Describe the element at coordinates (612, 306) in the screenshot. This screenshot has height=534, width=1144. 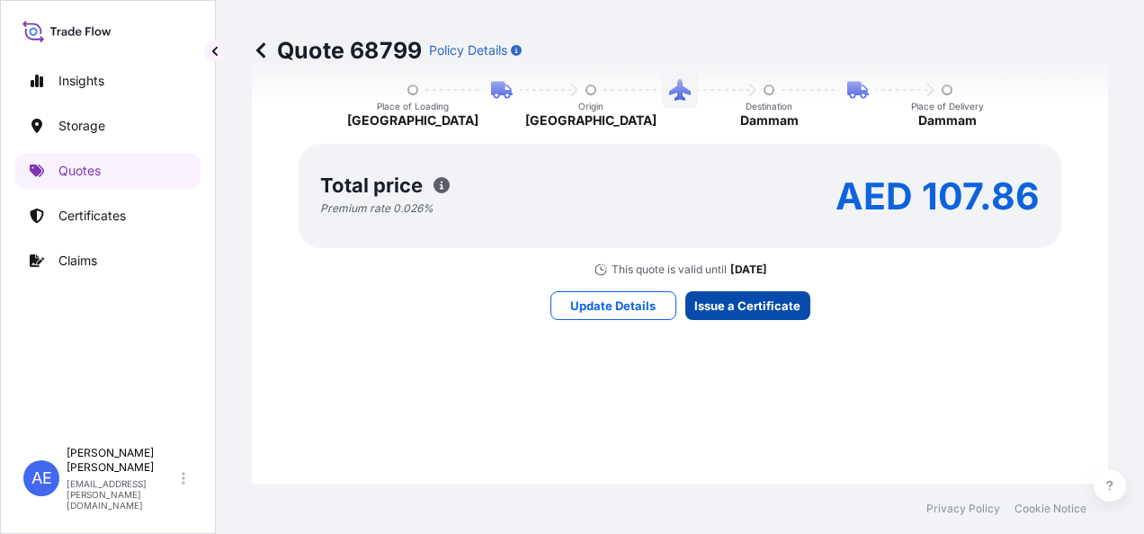
I see `p: Update Details` at that location.